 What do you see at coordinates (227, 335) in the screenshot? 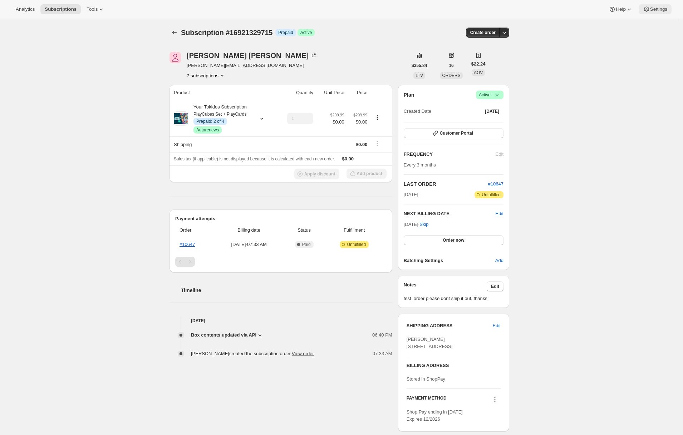
I see `button: Box contents updated via API` at bounding box center [227, 335].